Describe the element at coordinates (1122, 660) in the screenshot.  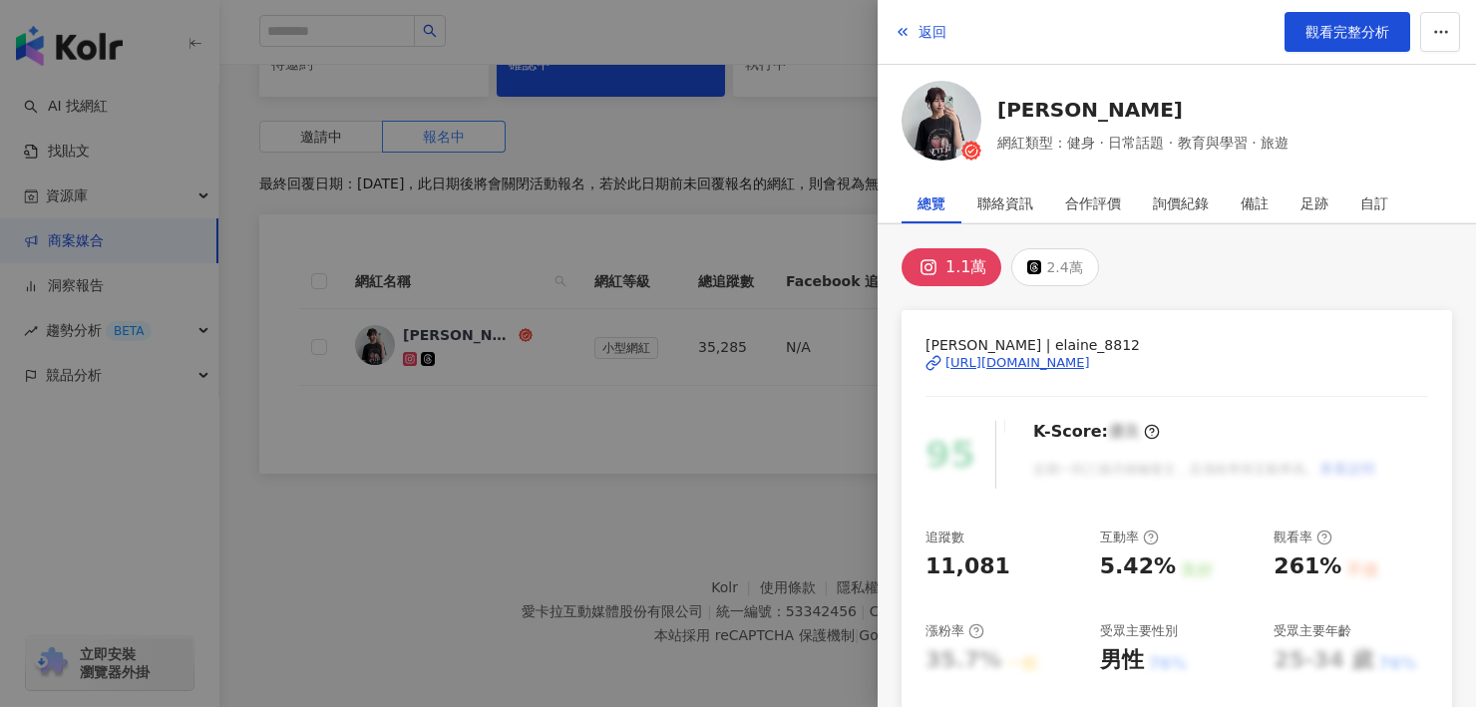
I see `div: 男性` at that location.